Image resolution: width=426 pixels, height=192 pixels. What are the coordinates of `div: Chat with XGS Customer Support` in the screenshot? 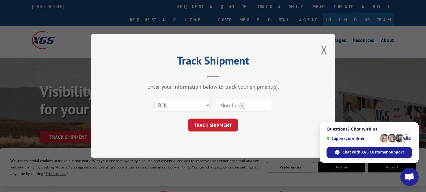 It's located at (370, 152).